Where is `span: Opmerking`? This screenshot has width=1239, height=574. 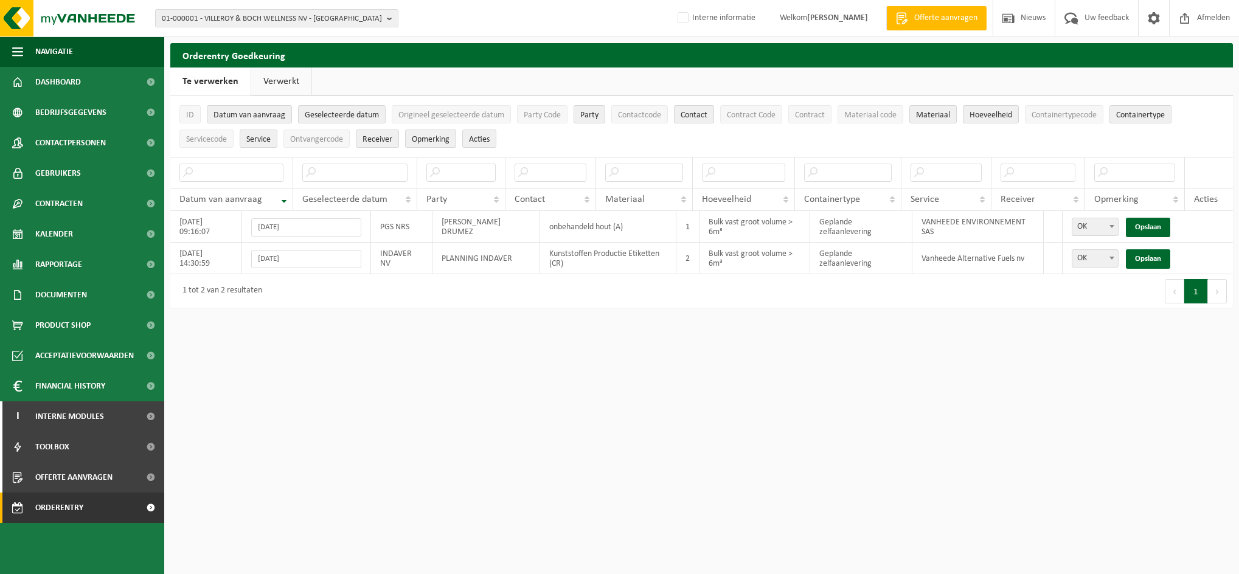 span: Opmerking is located at coordinates (1116, 199).